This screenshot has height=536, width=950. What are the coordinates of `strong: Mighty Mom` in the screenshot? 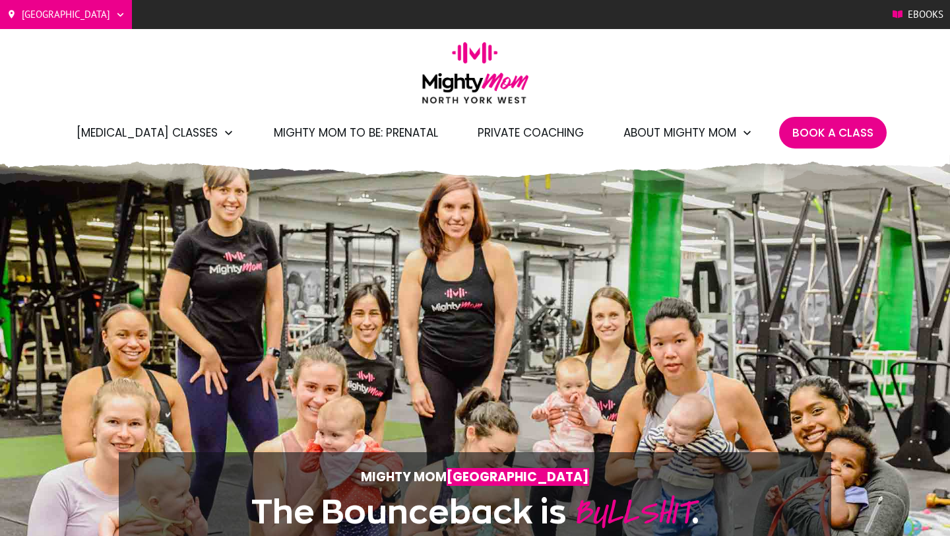 It's located at (475, 477).